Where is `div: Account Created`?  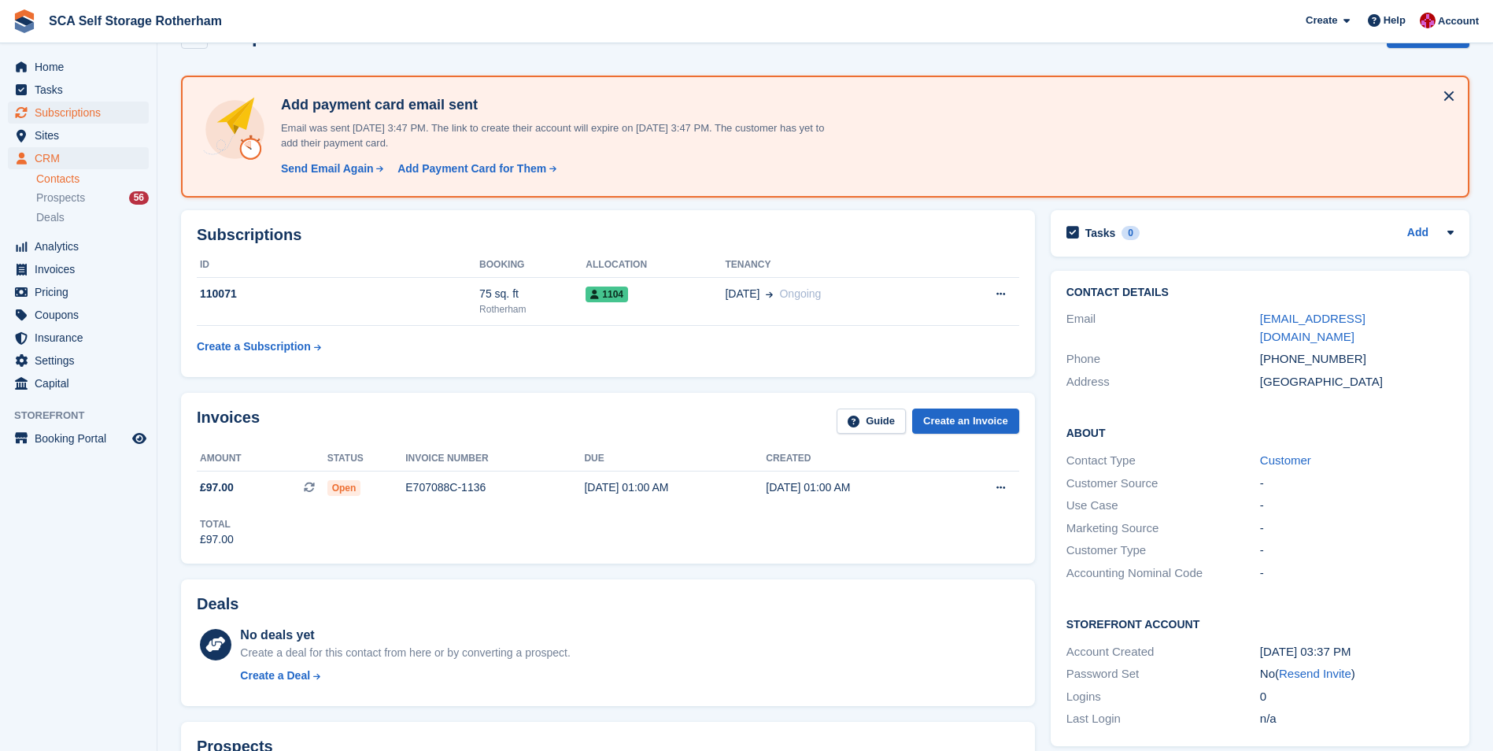 div: Account Created is located at coordinates (1163, 652).